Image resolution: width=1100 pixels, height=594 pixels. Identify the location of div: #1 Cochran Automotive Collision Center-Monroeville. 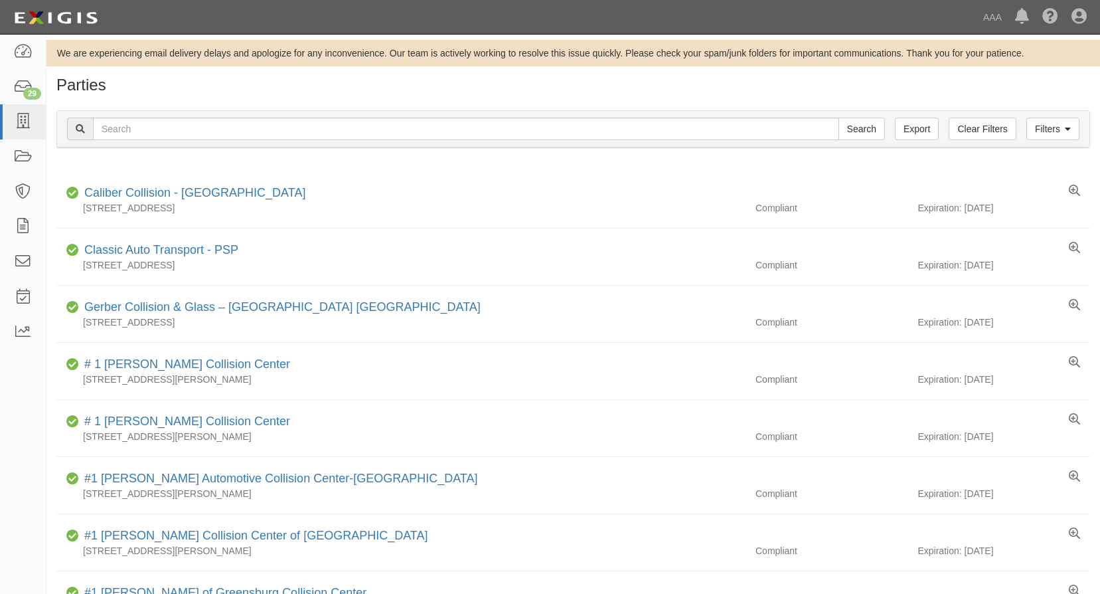
(278, 479).